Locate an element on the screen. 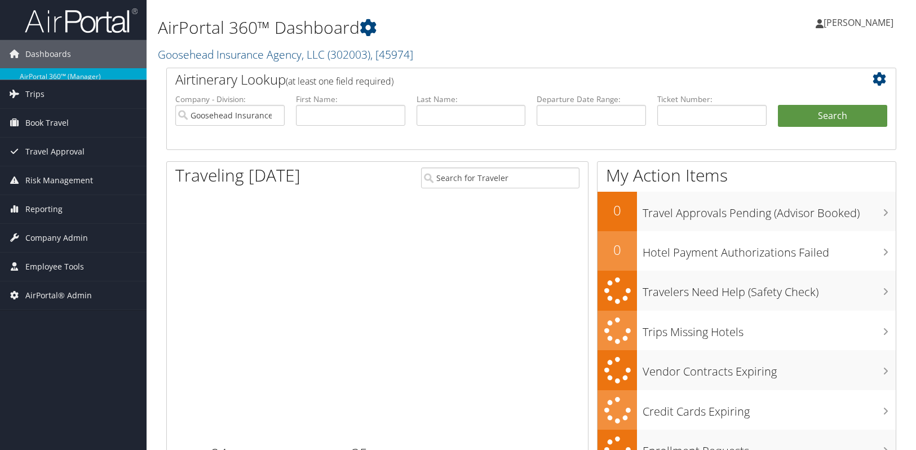 The height and width of the screenshot is (450, 916). h3: Credit Cards Expiring is located at coordinates (769, 409).